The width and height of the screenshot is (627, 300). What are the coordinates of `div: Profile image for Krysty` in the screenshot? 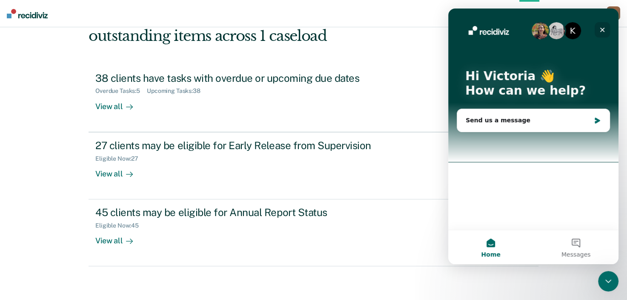 It's located at (124, 22).